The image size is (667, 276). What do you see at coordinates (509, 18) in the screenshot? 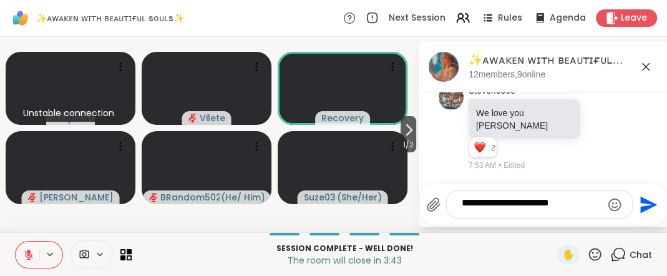
I see `span: Rules` at bounding box center [509, 18].